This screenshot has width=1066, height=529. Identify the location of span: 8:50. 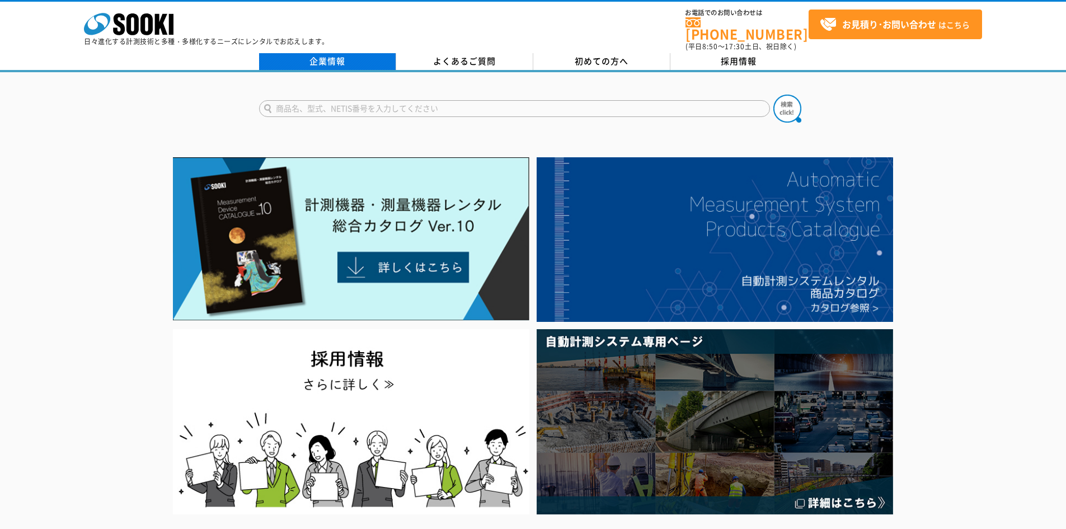
(710, 46).